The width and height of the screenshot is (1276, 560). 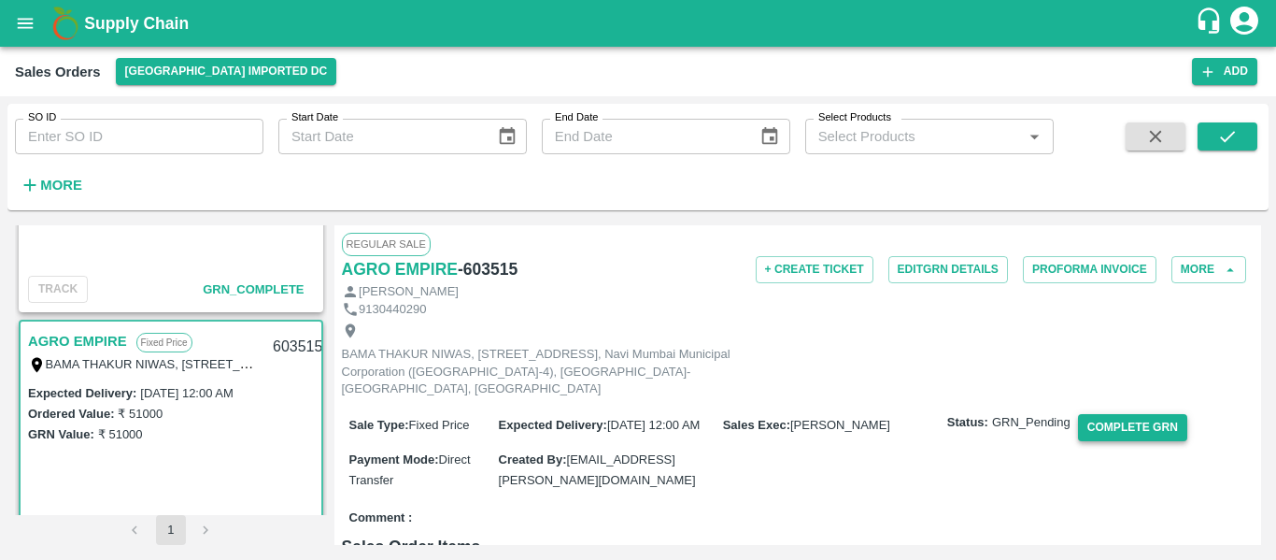 I want to click on label: Sale Type :, so click(x=379, y=424).